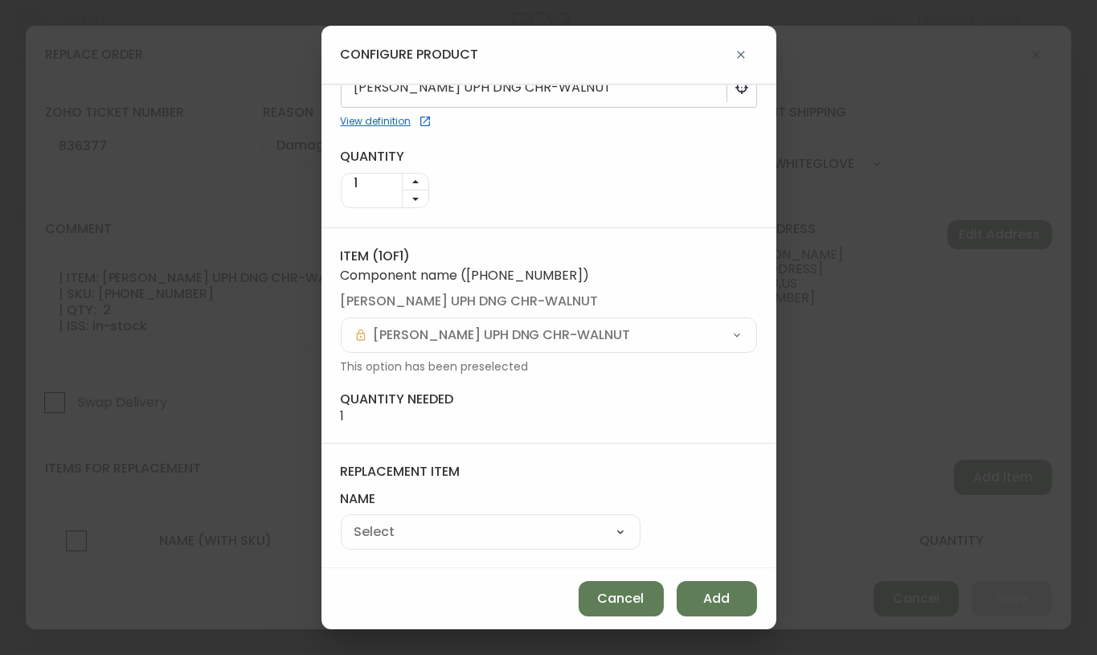 The height and width of the screenshot is (655, 1097). What do you see at coordinates (621, 599) in the screenshot?
I see `span: Cancel` at bounding box center [621, 599].